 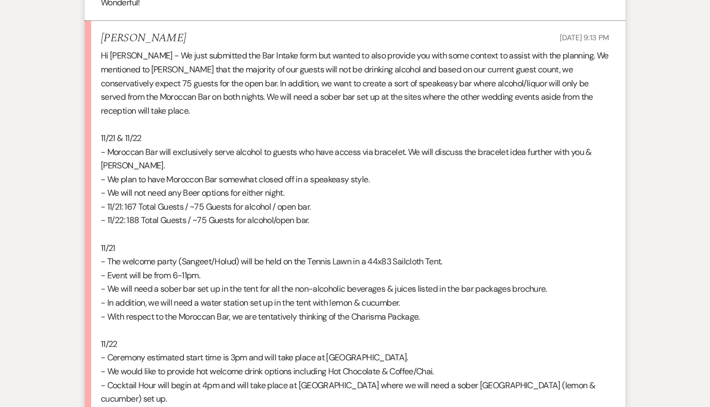 What do you see at coordinates (355, 276) in the screenshot?
I see `p: - Event will be from 6-11pm.` at bounding box center [355, 276].